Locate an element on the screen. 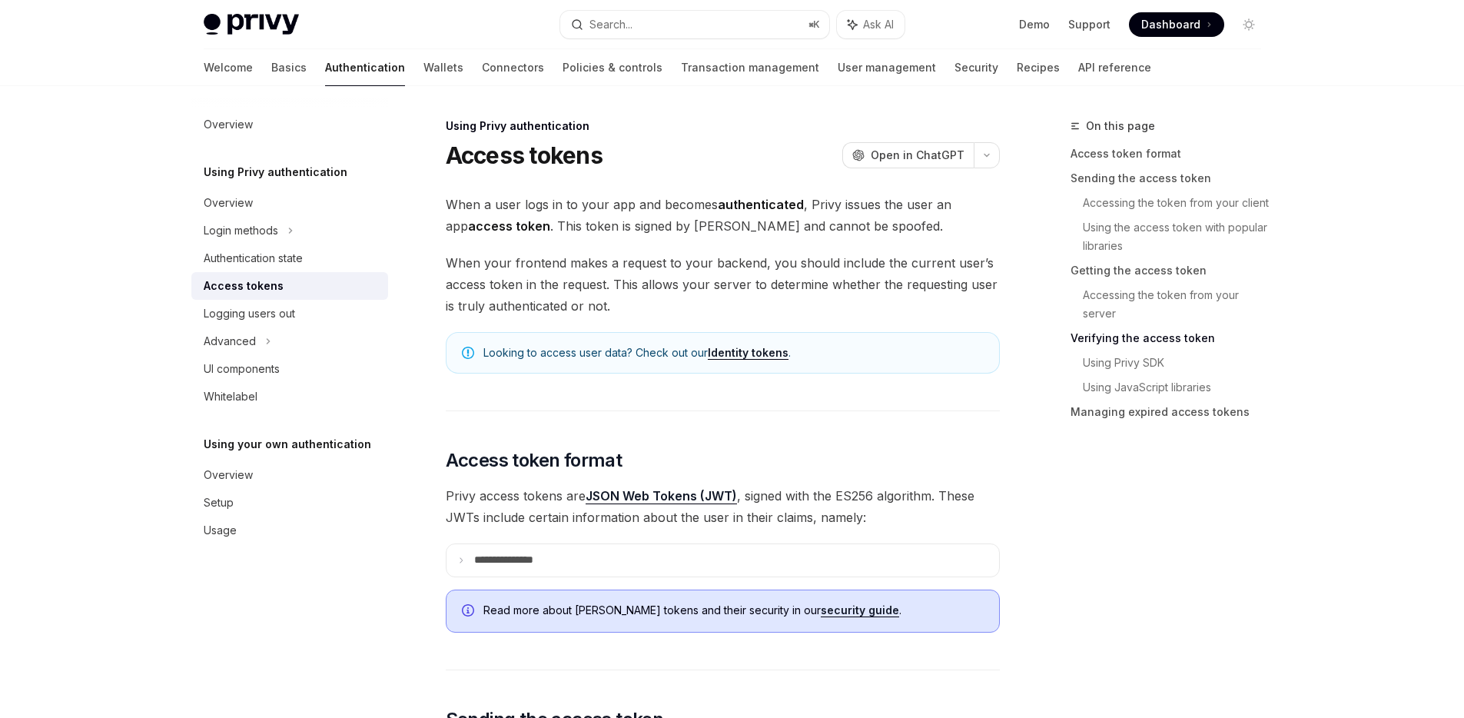 The image size is (1464, 718). span: ⌘ K is located at coordinates (814, 25).